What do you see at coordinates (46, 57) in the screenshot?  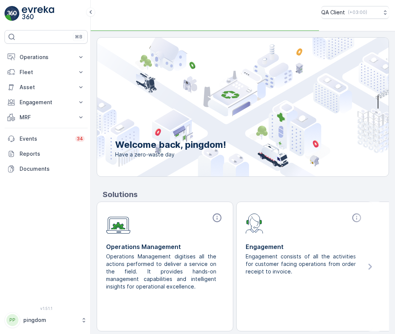 I see `p: Operations` at bounding box center [46, 57].